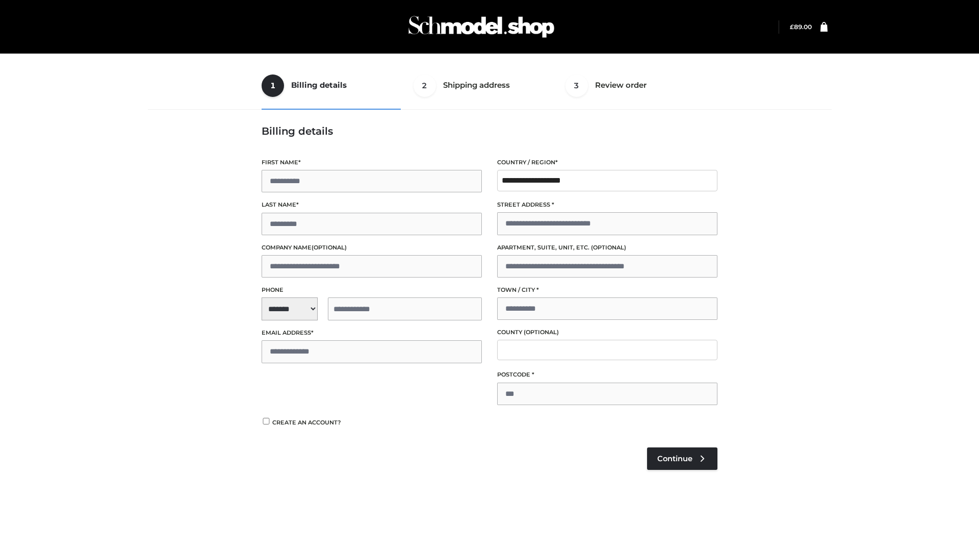 The width and height of the screenshot is (979, 551). I want to click on label: Phone, so click(372, 290).